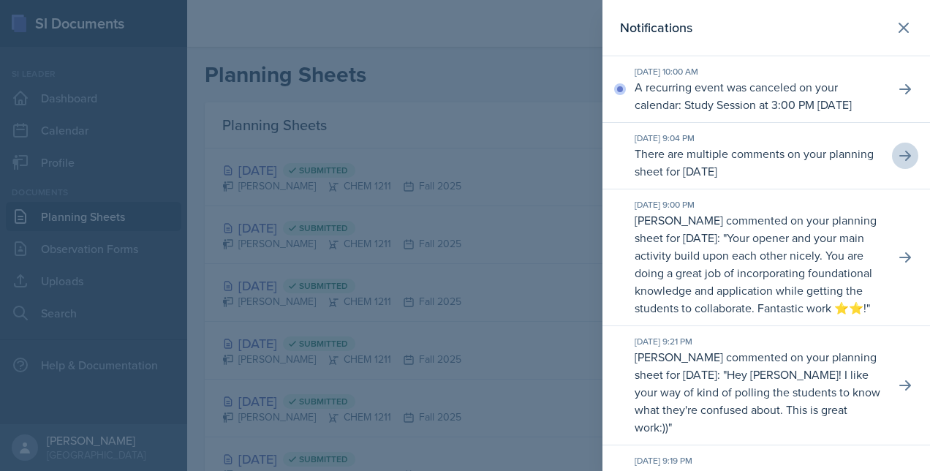 This screenshot has width=930, height=471. What do you see at coordinates (656, 28) in the screenshot?
I see `h2: Notifications` at bounding box center [656, 28].